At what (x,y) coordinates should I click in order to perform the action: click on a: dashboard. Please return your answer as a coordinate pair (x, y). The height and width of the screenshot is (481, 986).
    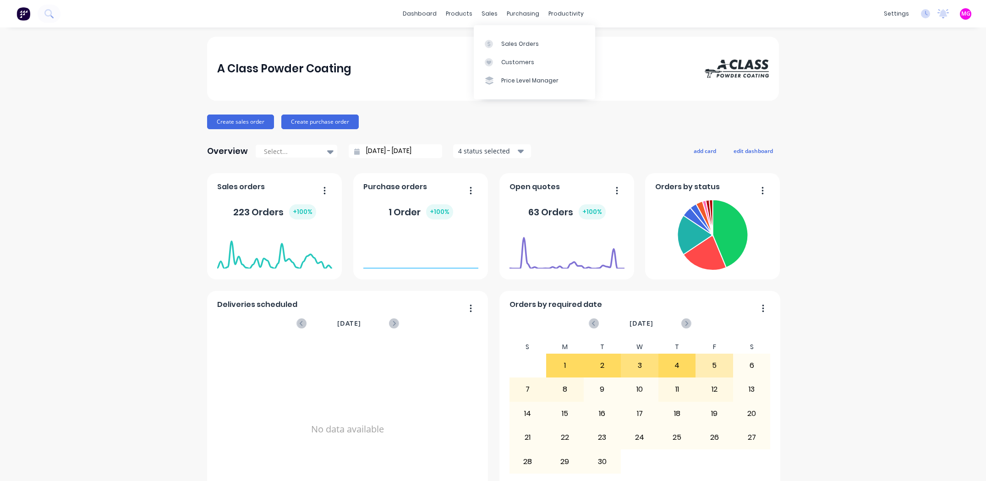
    Looking at the image, I should click on (420, 14).